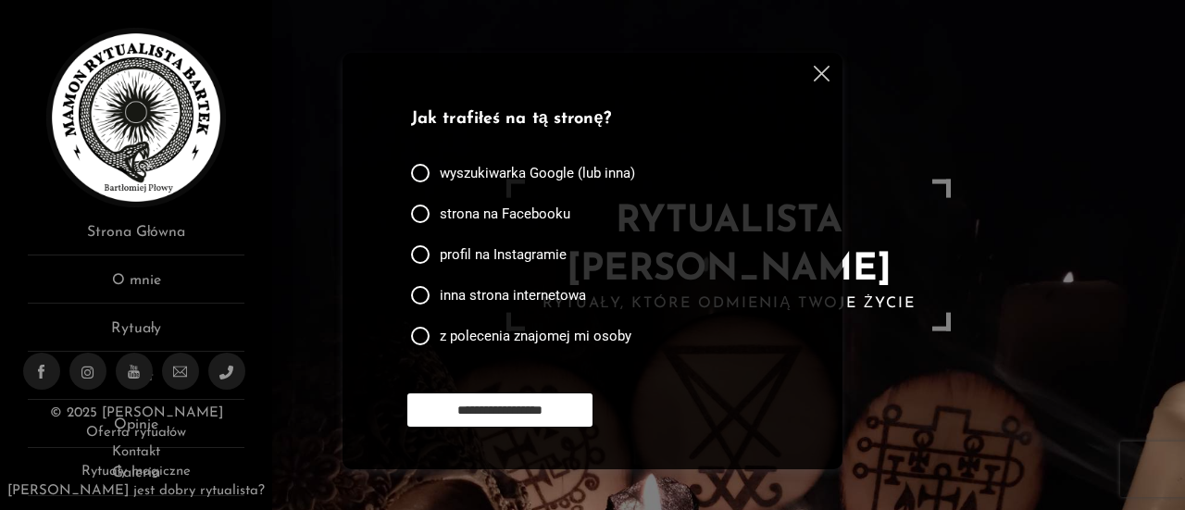 The width and height of the screenshot is (1185, 510). Describe the element at coordinates (535, 336) in the screenshot. I see `span: z polecenia znajomej mi osoby` at that location.